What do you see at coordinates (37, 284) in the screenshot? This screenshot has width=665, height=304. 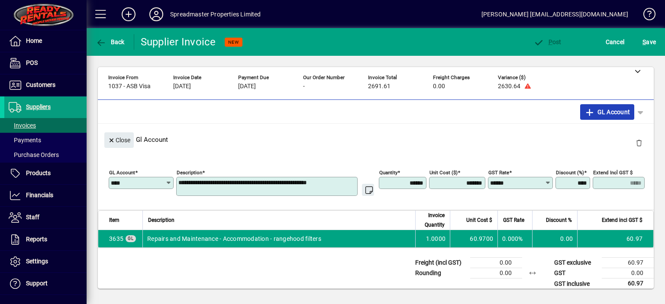 I see `span: Support` at bounding box center [37, 284].